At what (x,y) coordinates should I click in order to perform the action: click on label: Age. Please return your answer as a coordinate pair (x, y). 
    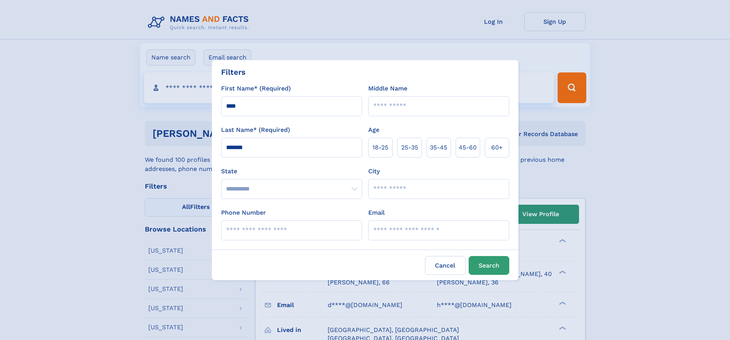
    Looking at the image, I should click on (374, 130).